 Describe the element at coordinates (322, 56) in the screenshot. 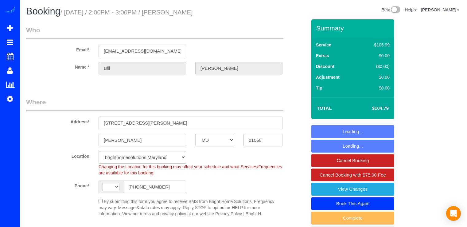

I see `label: Extras` at that location.